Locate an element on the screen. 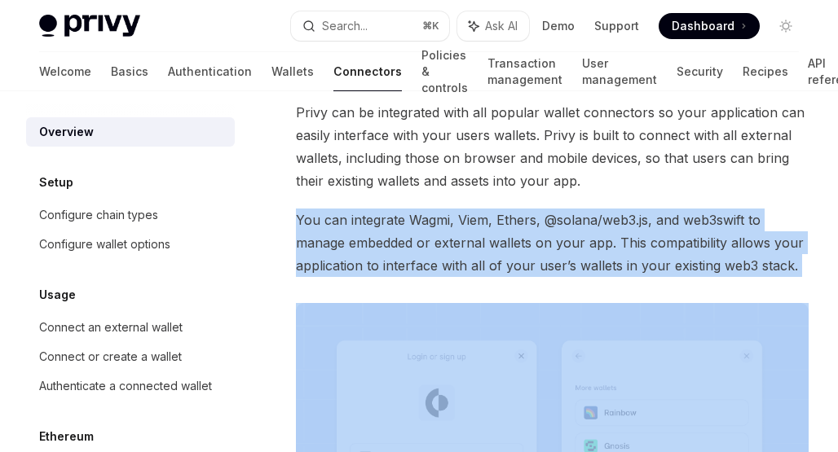  div: Configure wallet options is located at coordinates (104, 245).